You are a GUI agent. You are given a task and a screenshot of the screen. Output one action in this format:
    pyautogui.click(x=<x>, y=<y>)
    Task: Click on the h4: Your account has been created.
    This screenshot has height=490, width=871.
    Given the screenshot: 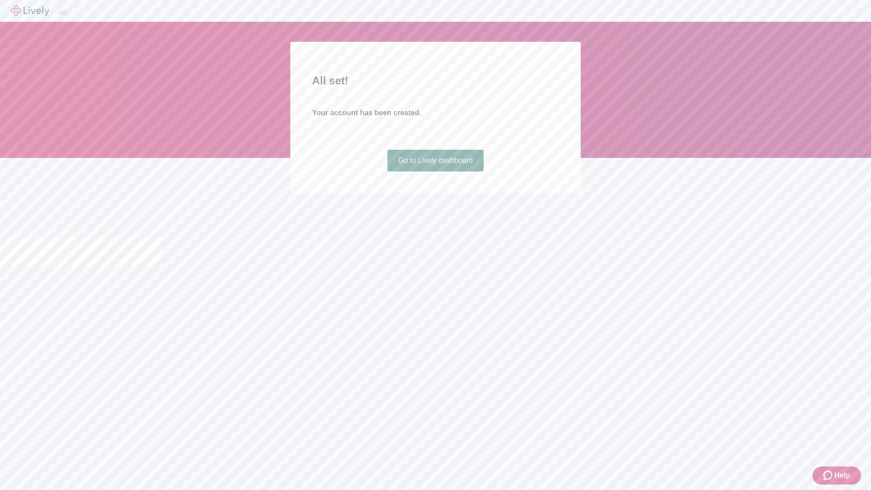 What is the action you would take?
    pyautogui.click(x=436, y=113)
    